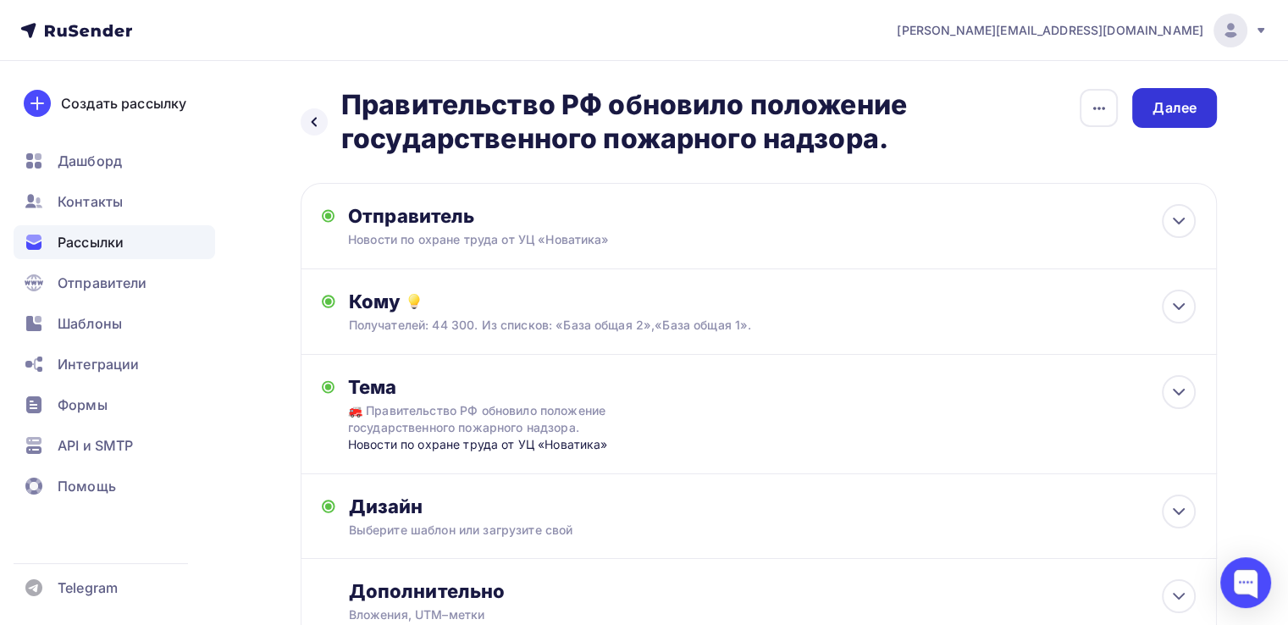 This screenshot has height=625, width=1288. I want to click on div: Вложения, UTM–метки, so click(730, 615).